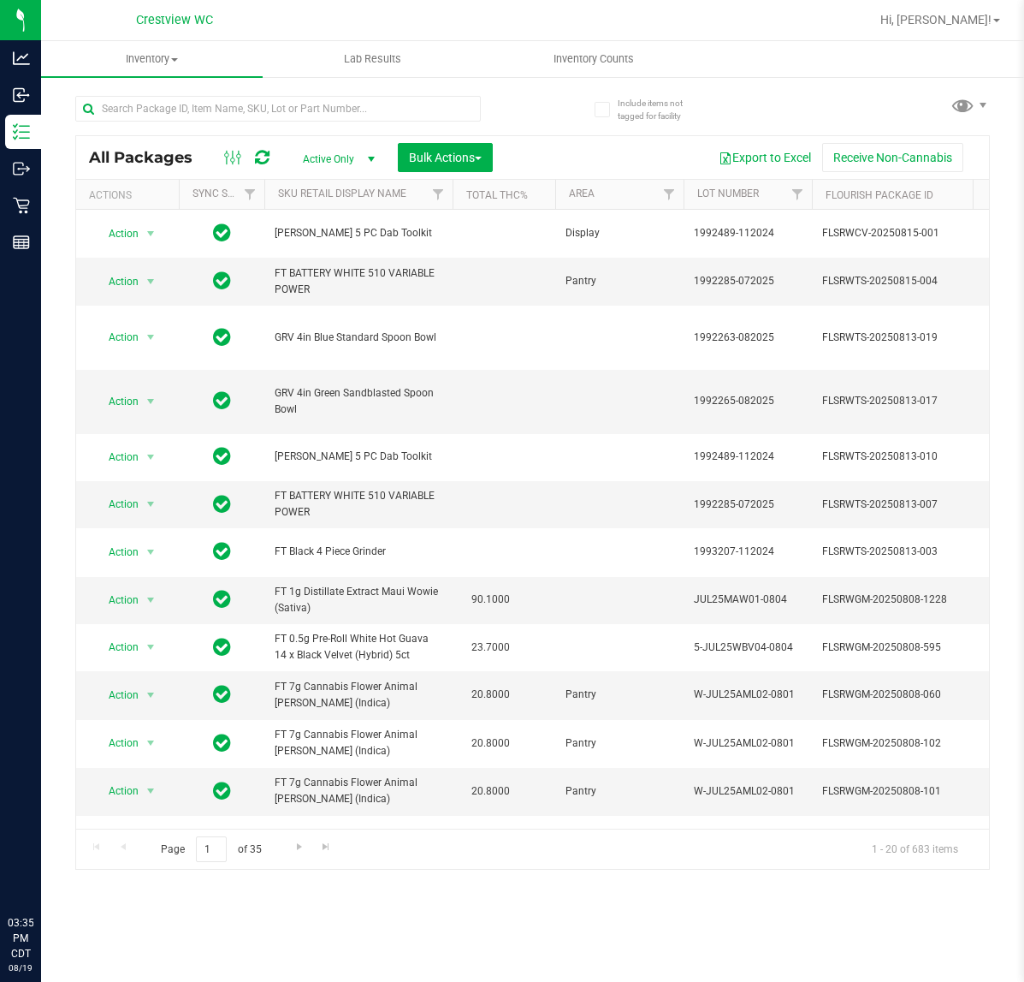 Image resolution: width=1024 pixels, height=982 pixels. I want to click on a: Inventory, so click(151, 59).